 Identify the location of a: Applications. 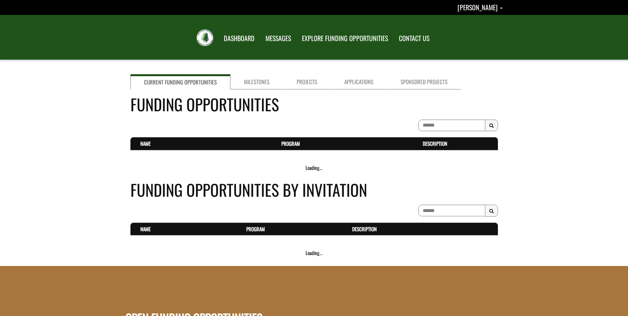
(359, 82).